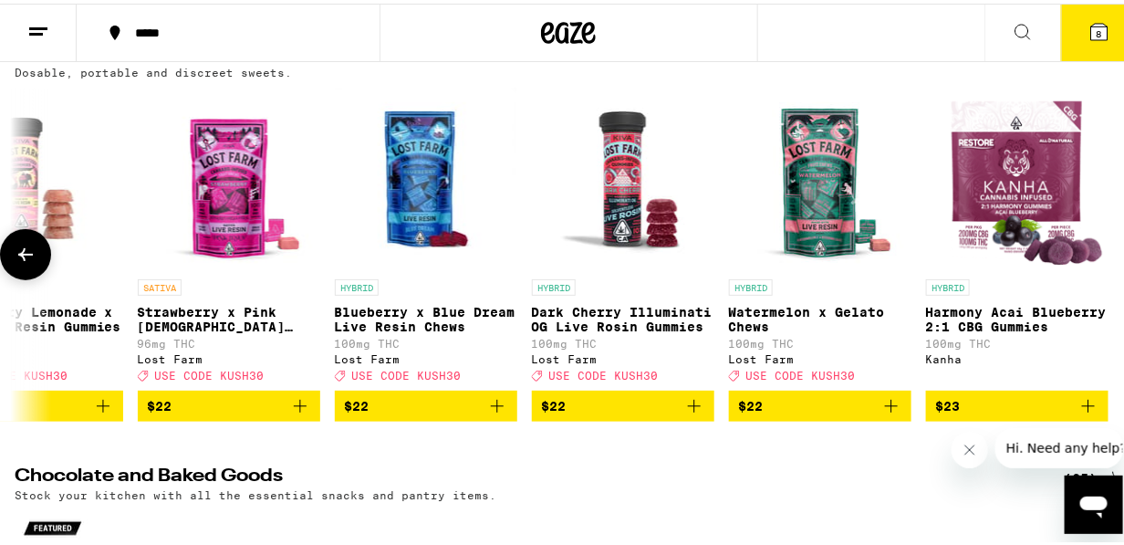  Describe the element at coordinates (1018, 355) in the screenshot. I see `div: Kanha` at that location.